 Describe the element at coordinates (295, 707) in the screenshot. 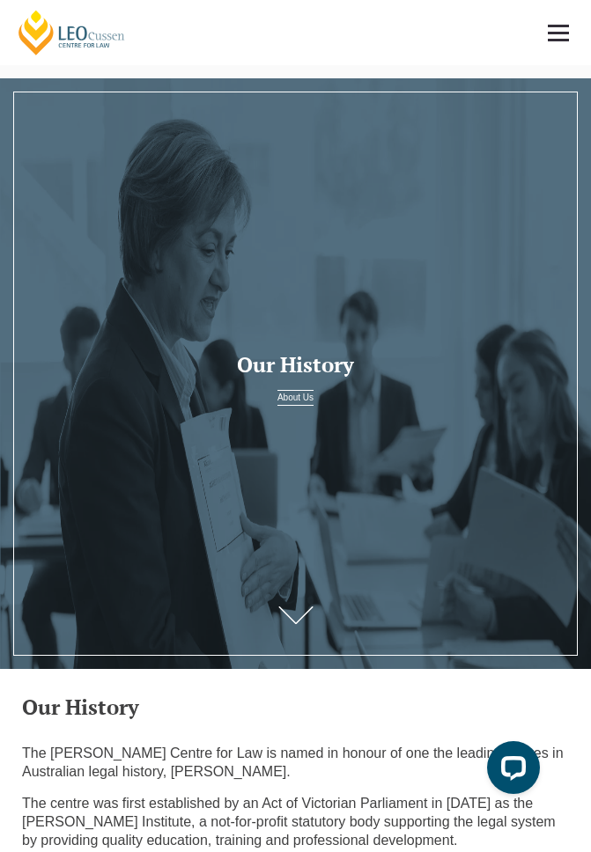

I see `h2: Our History` at that location.